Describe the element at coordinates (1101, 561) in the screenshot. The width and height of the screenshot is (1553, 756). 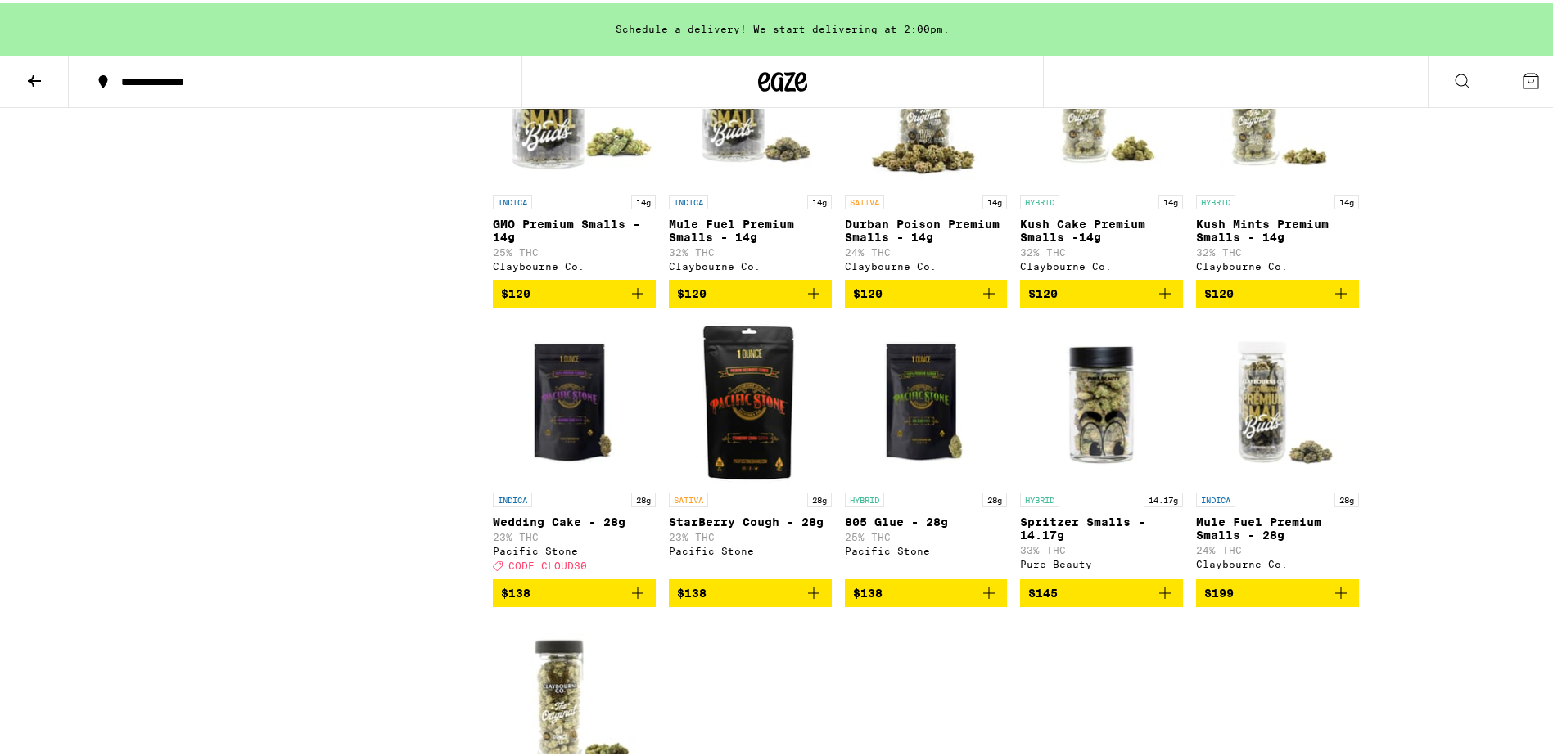
I see `div: Pure Beauty` at that location.